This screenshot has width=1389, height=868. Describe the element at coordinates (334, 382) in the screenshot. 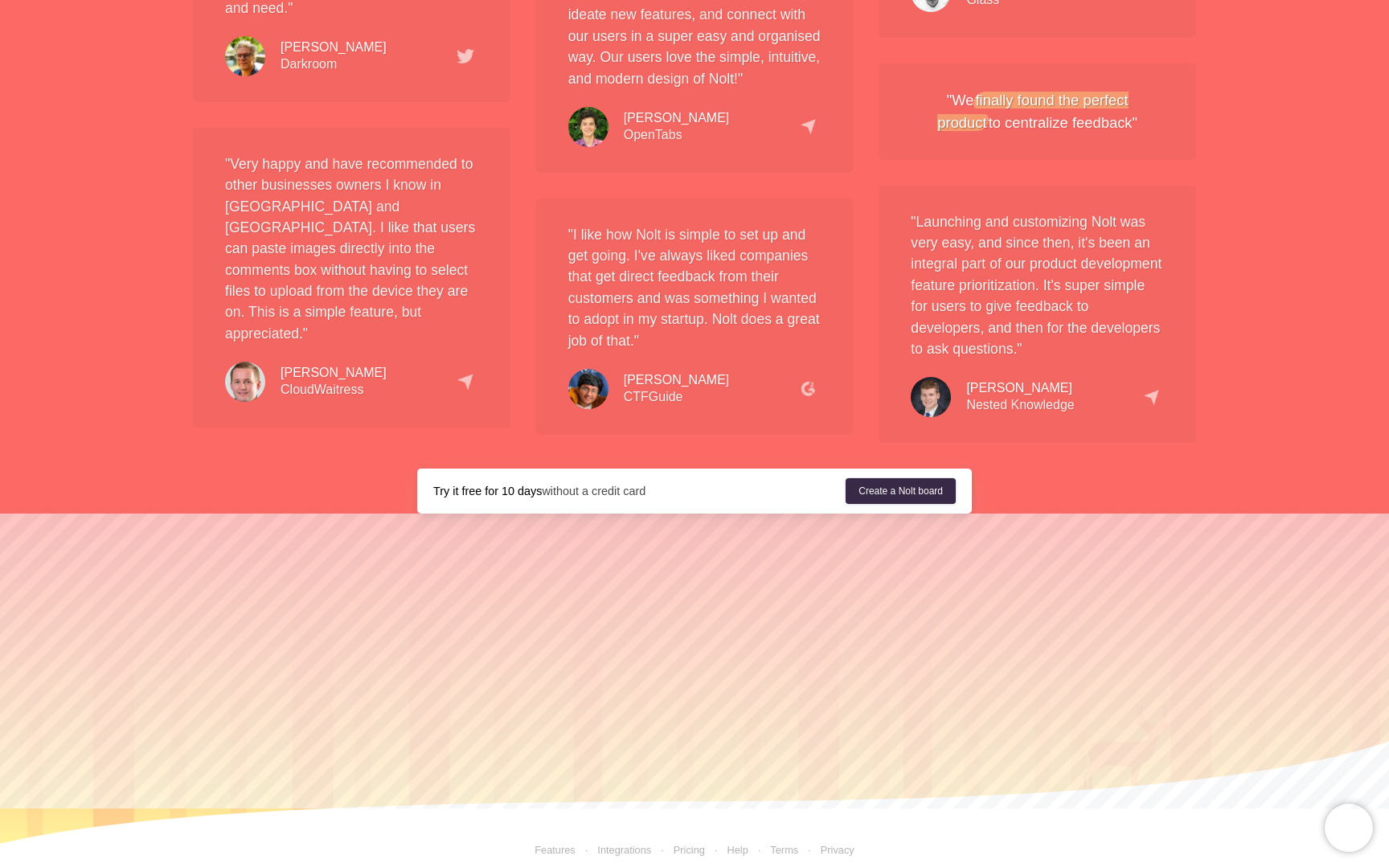

I see `div: CloudWaitress` at that location.